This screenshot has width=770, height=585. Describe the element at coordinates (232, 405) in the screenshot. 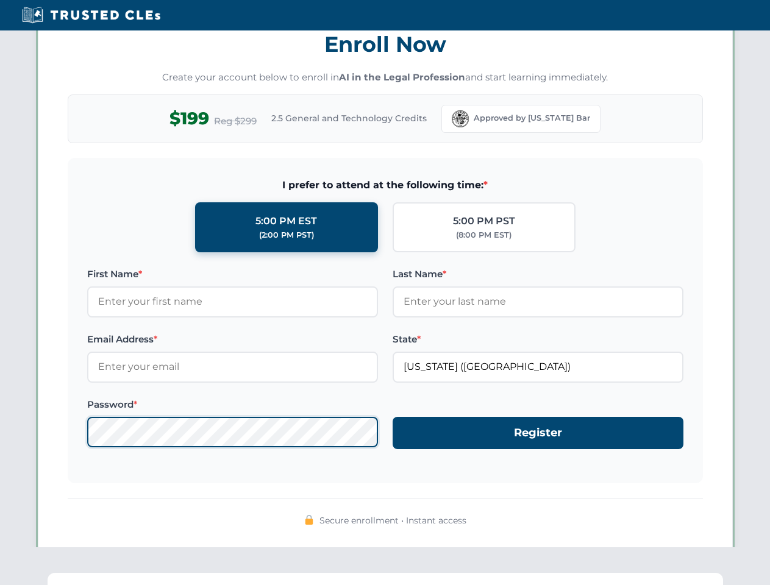

I see `label: Password` at that location.